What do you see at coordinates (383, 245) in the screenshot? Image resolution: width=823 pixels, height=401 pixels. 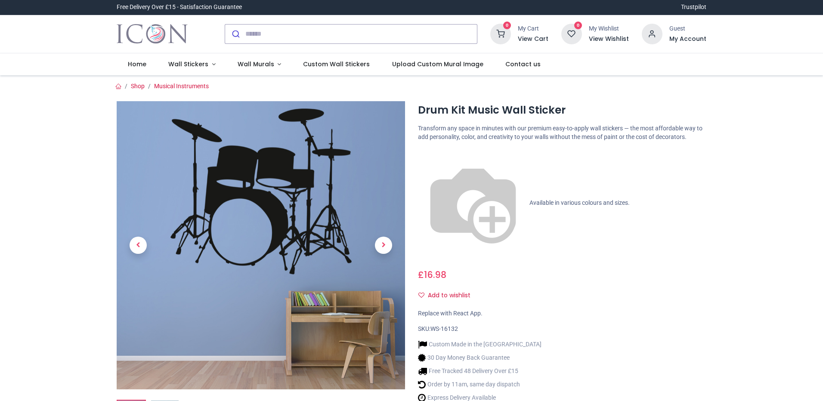 I see `span: Next` at bounding box center [383, 245].